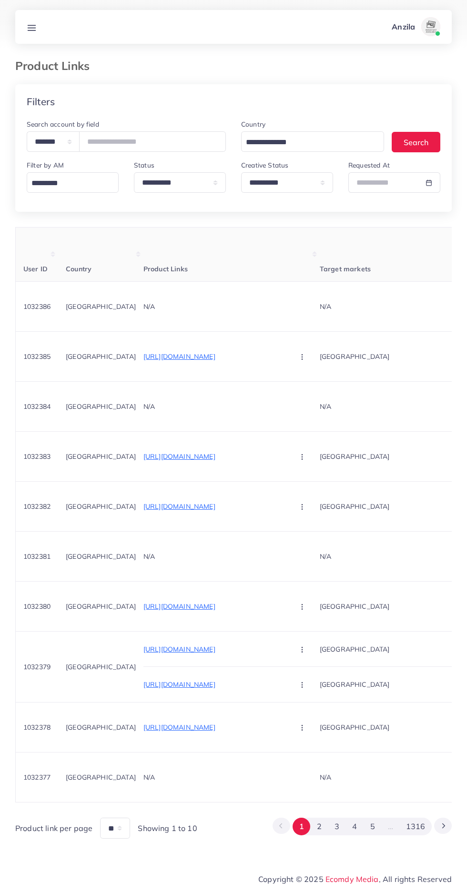  What do you see at coordinates (430, 27) in the screenshot?
I see `img: avatar` at bounding box center [430, 27].